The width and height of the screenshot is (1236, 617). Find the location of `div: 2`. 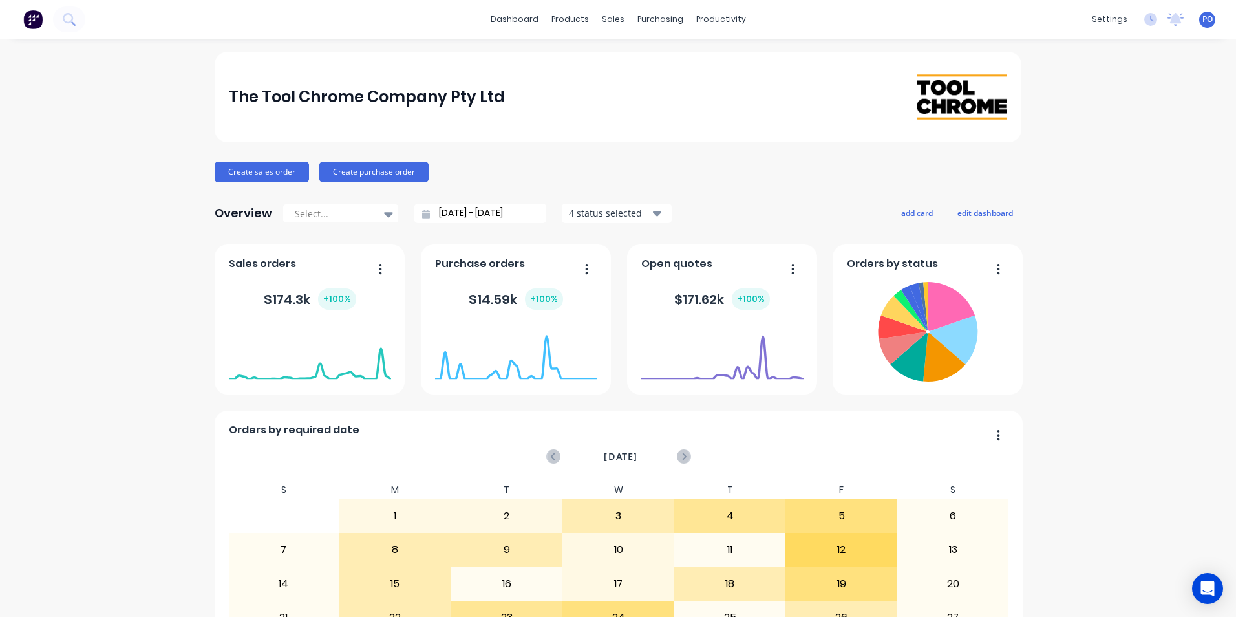

div: 2 is located at coordinates (507, 516).